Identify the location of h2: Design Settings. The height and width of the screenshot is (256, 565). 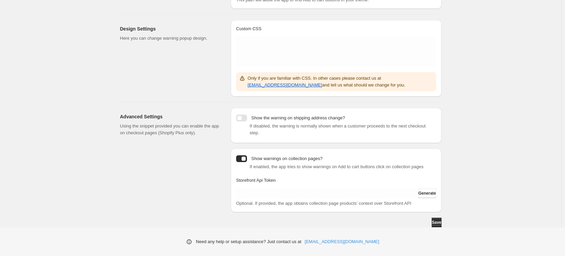
(170, 29).